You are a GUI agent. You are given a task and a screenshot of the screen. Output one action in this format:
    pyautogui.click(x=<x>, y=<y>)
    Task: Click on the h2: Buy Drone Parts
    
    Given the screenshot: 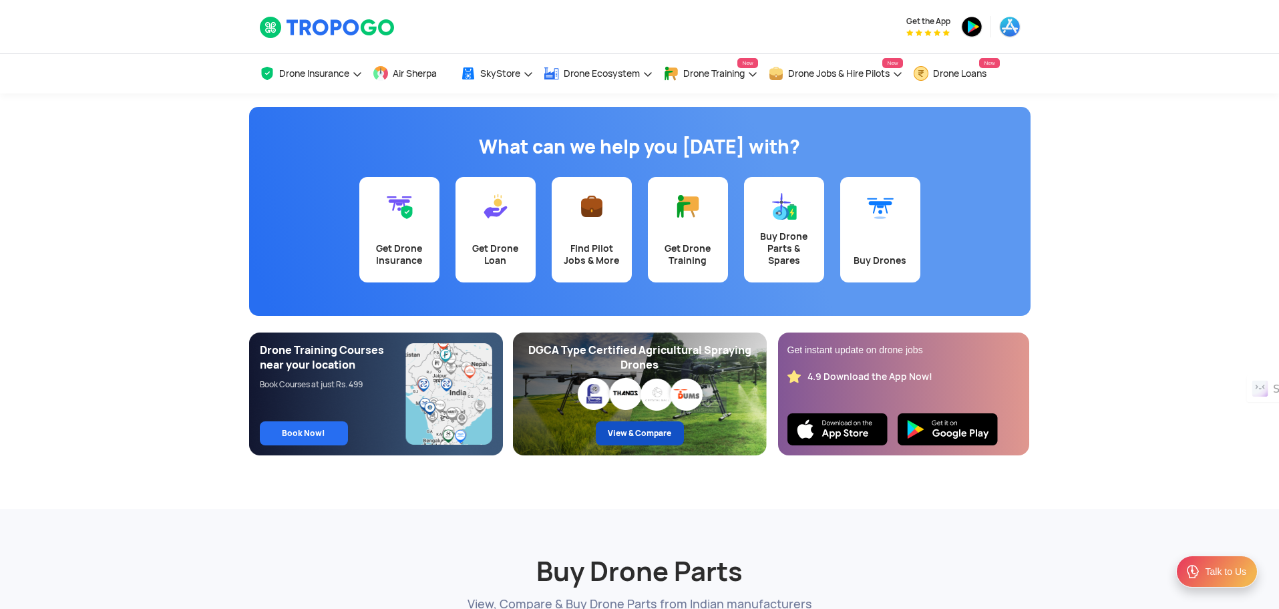 What is the action you would take?
    pyautogui.click(x=640, y=556)
    